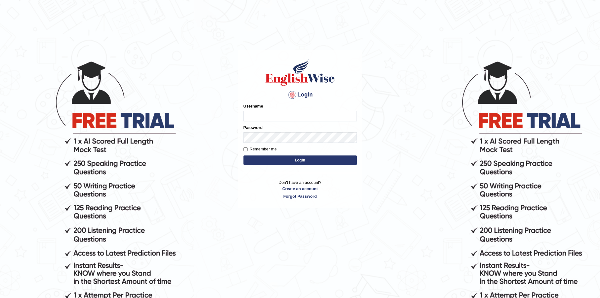 This screenshot has width=600, height=298. Describe the element at coordinates (300, 189) in the screenshot. I see `p: Don't have an account?` at that location.